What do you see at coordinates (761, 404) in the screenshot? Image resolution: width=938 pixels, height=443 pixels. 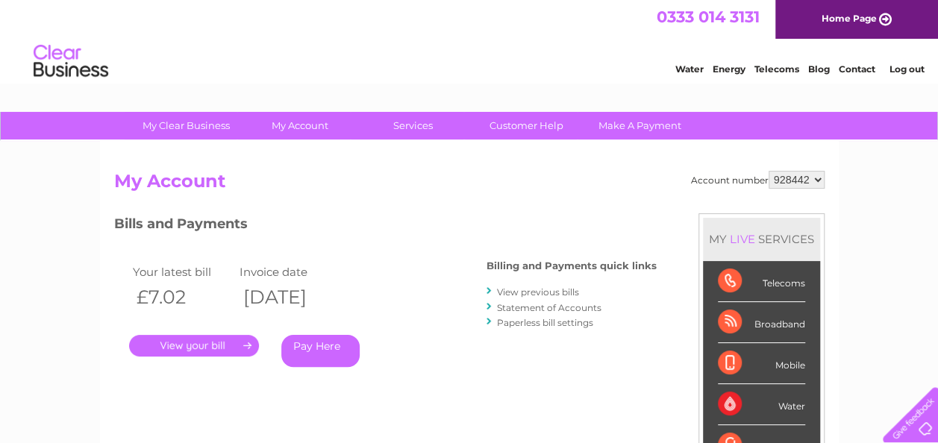 I see `div: Water` at bounding box center [761, 404].